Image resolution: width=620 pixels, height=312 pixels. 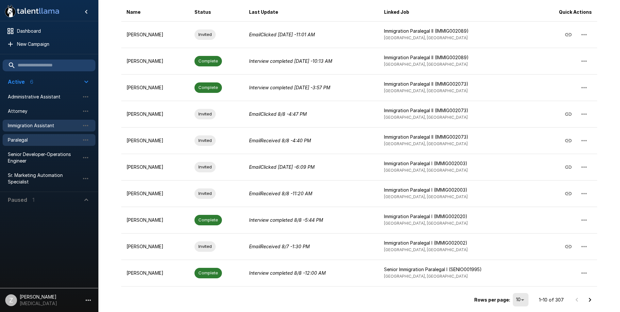 I want to click on p: Immigration Paralegal I (IMMIG002002), so click(x=457, y=243).